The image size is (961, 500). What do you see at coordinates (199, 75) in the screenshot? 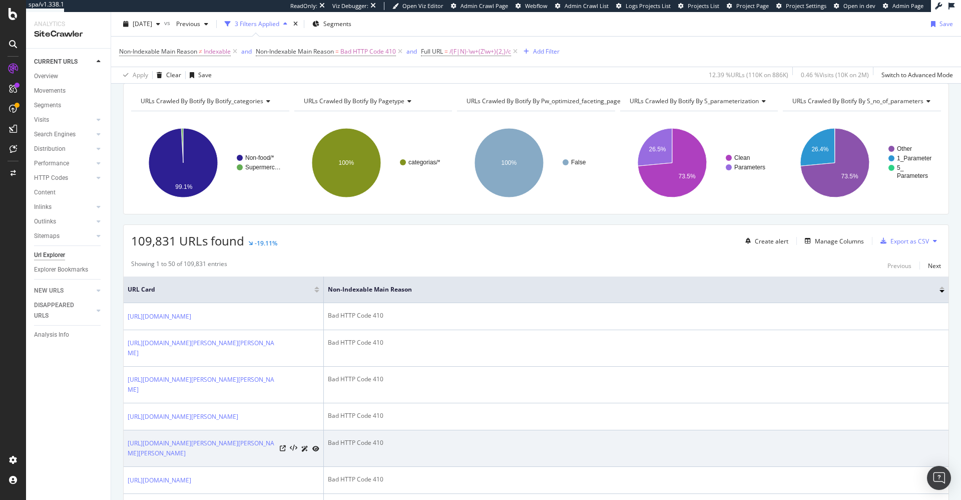
I see `button: Save` at bounding box center [199, 75].